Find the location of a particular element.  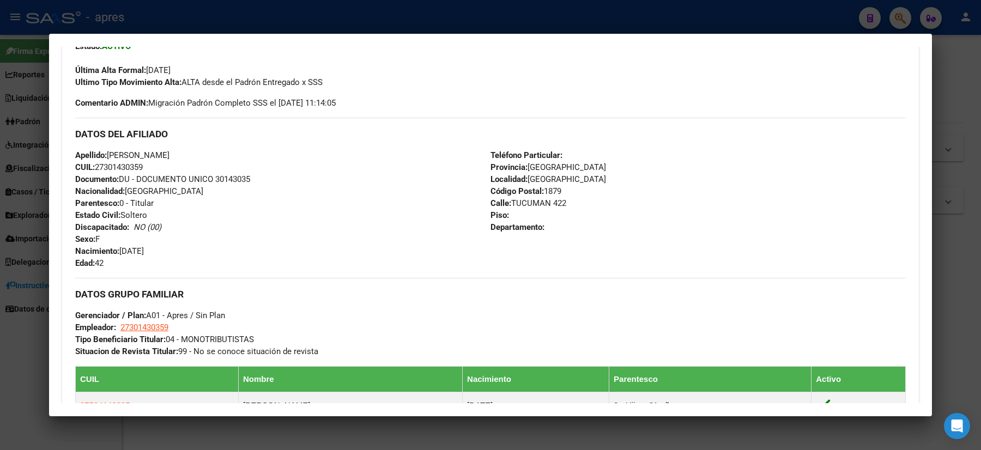

th: Nacimiento is located at coordinates (536, 379).